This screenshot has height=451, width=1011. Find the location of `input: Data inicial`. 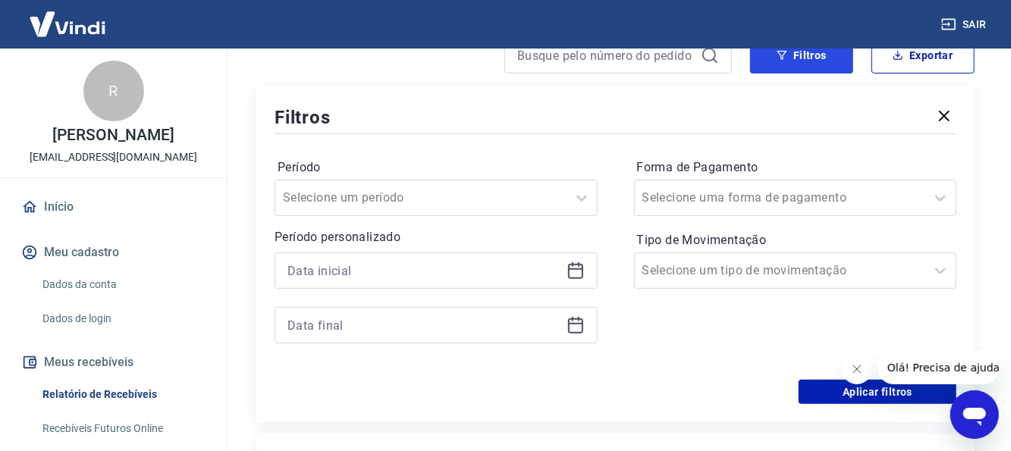

input: Data inicial is located at coordinates (424, 271).